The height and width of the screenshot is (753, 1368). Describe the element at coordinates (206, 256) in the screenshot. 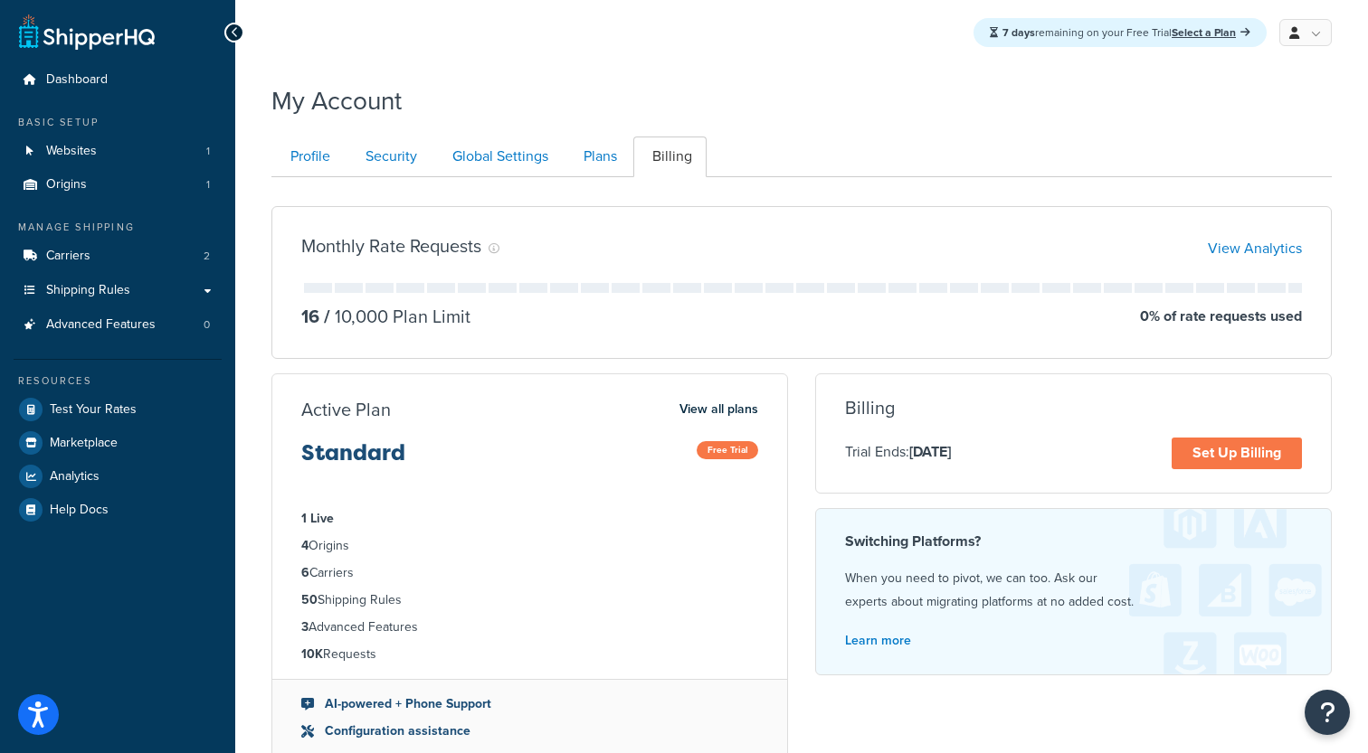

I see `span: 2` at that location.